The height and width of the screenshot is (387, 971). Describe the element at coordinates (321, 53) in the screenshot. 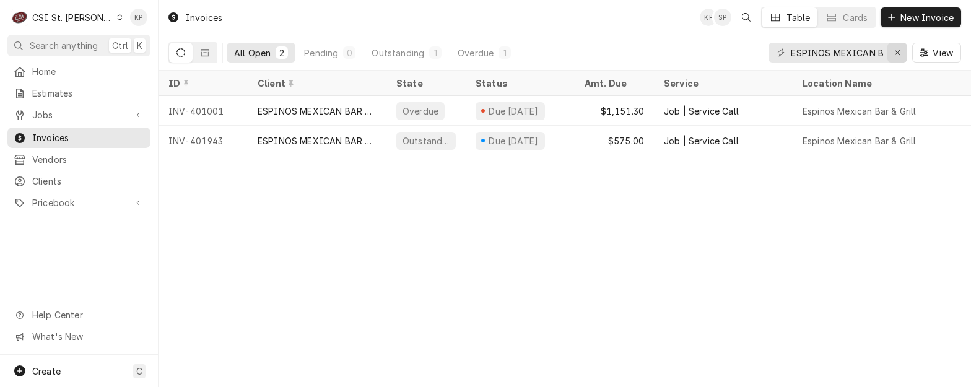

I see `div: Pending` at that location.